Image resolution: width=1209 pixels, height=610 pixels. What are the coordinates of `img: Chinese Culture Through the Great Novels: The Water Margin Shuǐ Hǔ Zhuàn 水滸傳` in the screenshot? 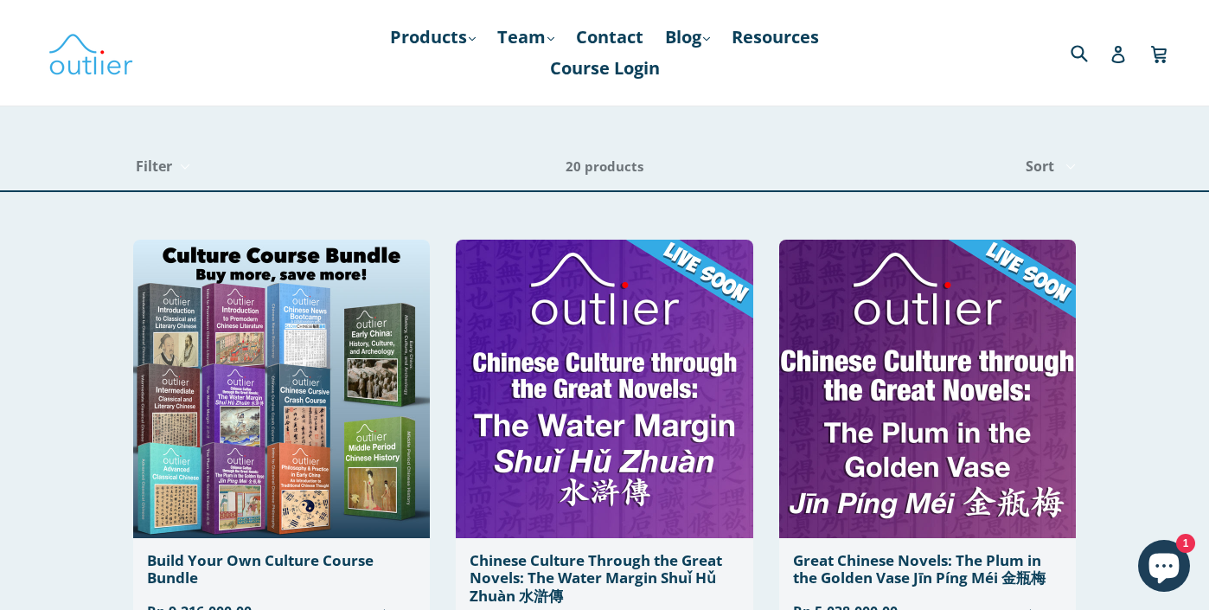 It's located at (604, 388).